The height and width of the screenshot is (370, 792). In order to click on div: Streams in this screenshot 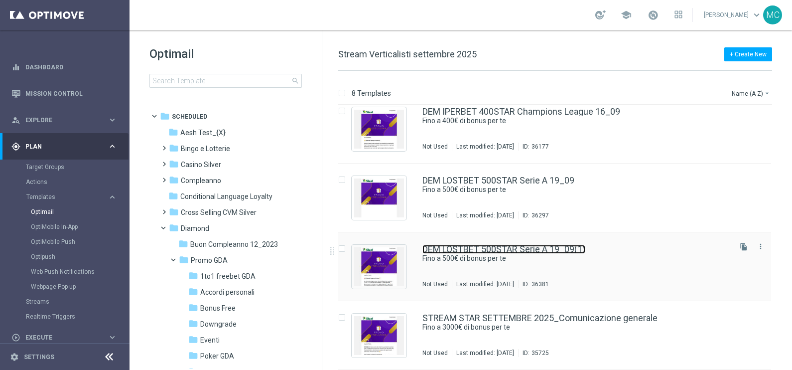, I will do `click(77, 301)`.